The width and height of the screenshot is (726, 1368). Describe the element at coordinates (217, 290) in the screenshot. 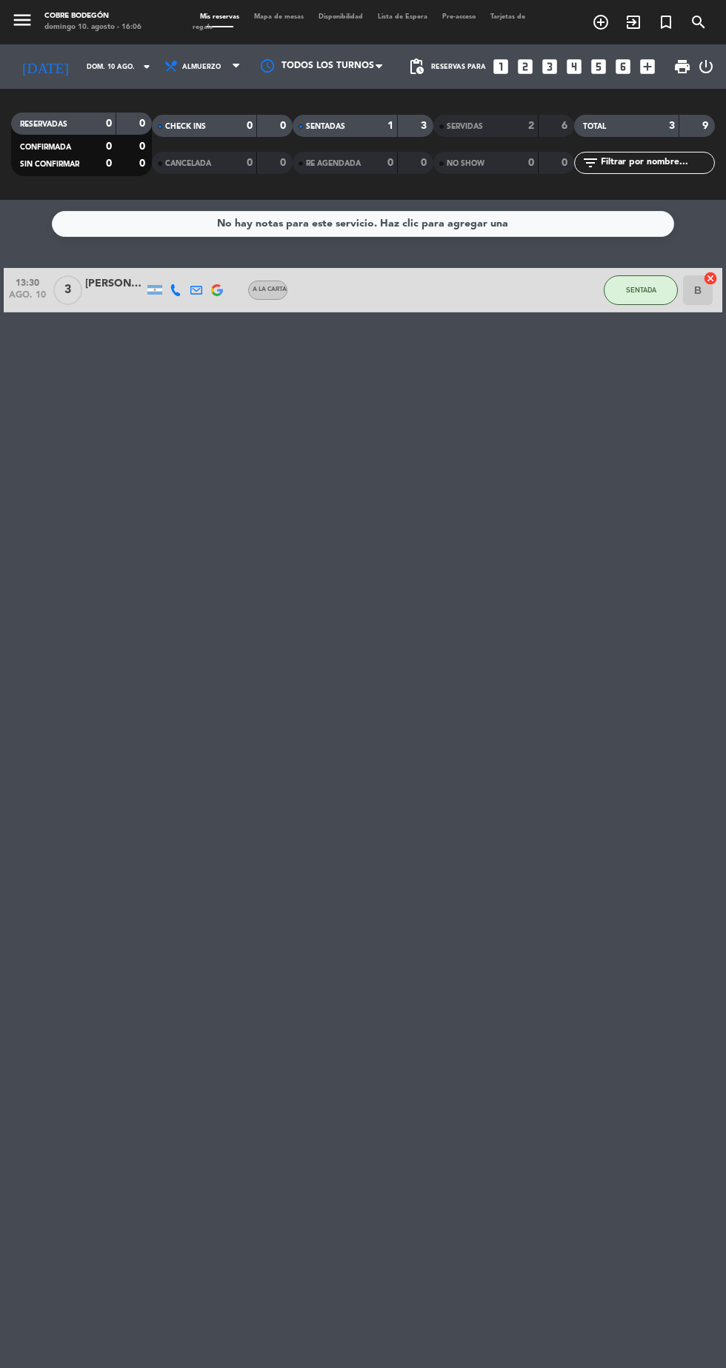

I see `img: google-logo.png` at that location.